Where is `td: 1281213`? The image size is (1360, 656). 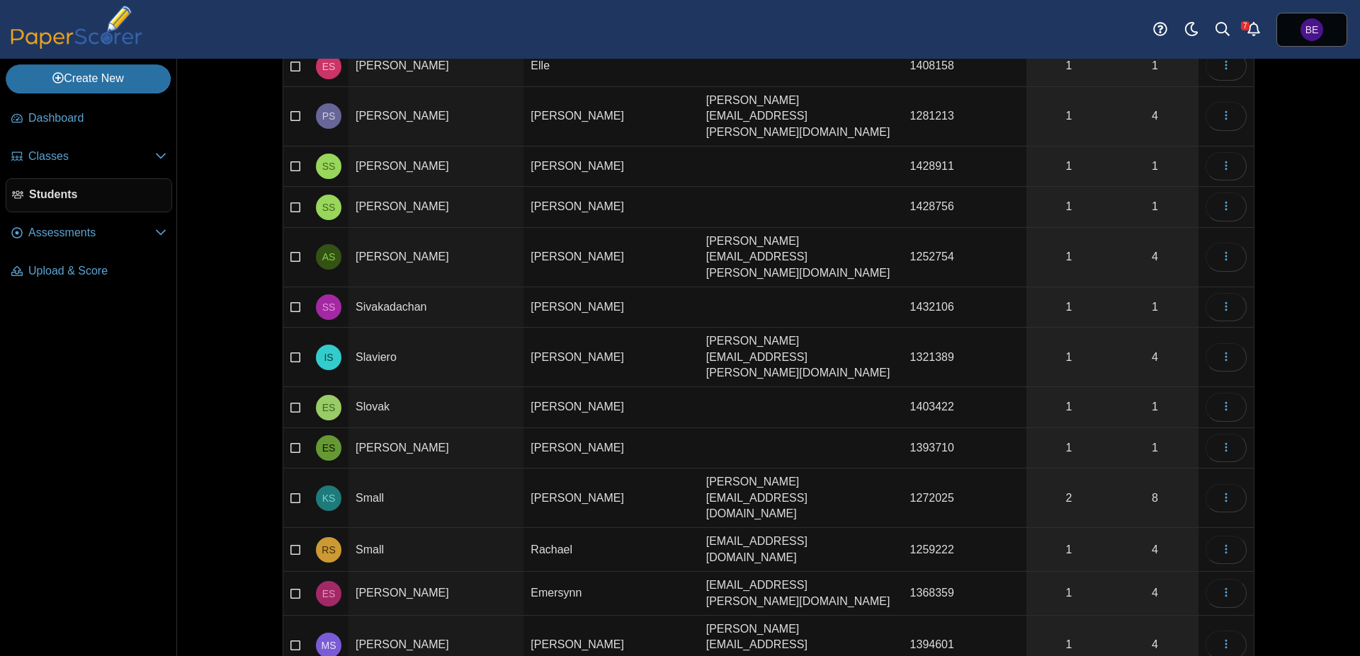
td: 1281213 is located at coordinates (964, 117).